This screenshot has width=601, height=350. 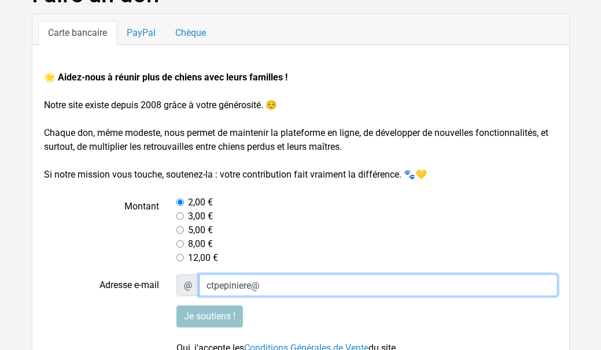 I want to click on label: Adresse e-mail, so click(x=102, y=285).